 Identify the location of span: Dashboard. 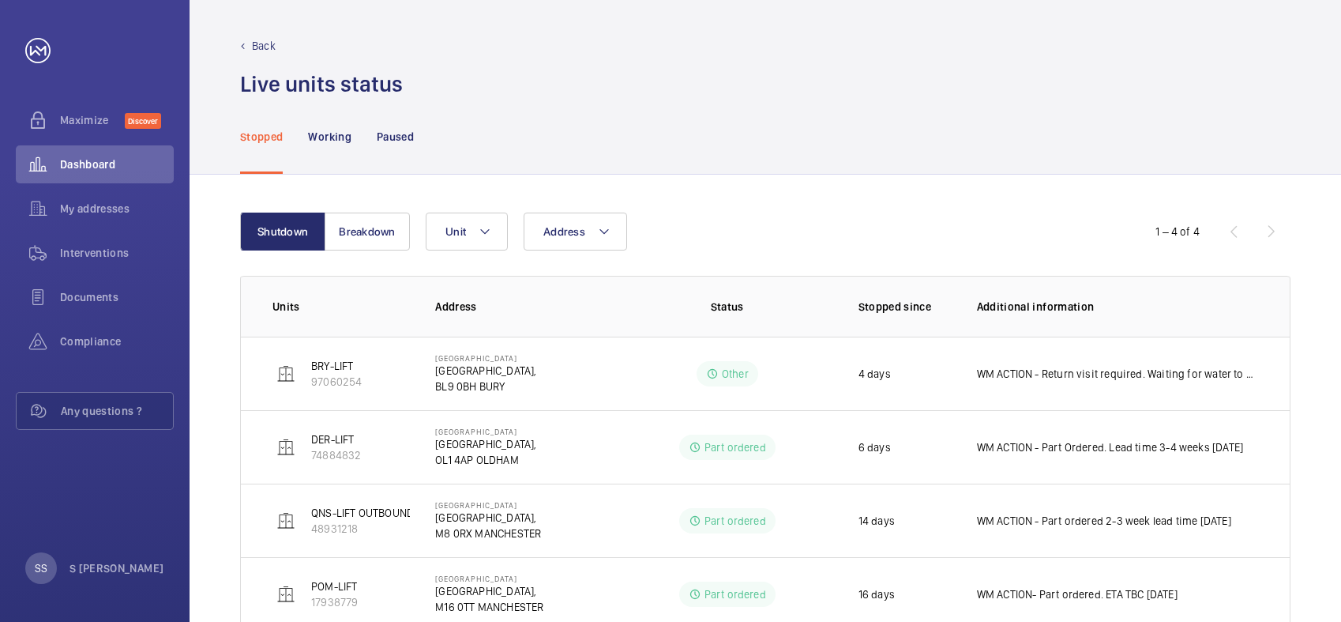
(117, 164).